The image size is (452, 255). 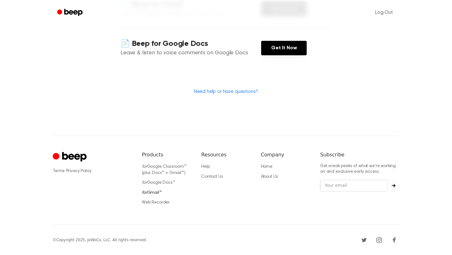 What do you see at coordinates (360, 155) in the screenshot?
I see `h6: Subscribe` at bounding box center [360, 155].